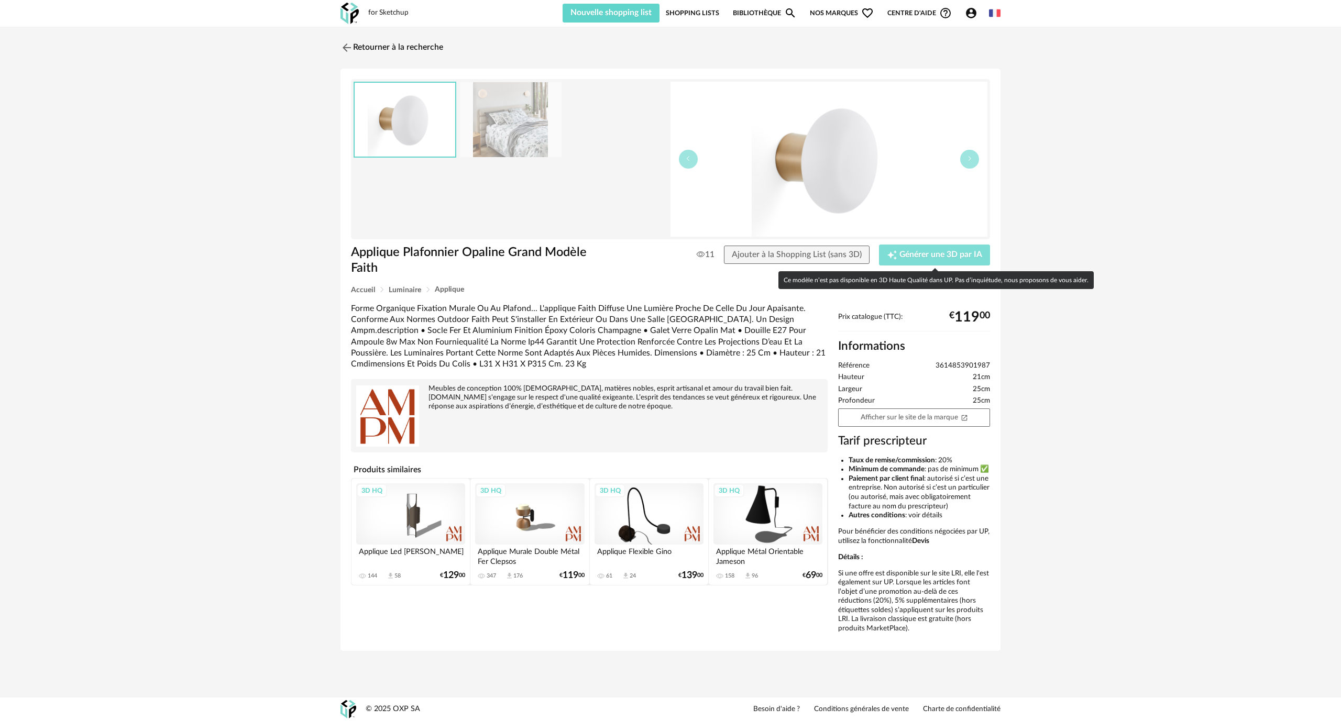 This screenshot has width=1341, height=721. What do you see at coordinates (919, 493) in the screenshot?
I see `li: : autorisé si c’est une entreprise. Non autorisé si c’est un particulier (ou autorisé, mais avec ...` at bounding box center [919, 493].